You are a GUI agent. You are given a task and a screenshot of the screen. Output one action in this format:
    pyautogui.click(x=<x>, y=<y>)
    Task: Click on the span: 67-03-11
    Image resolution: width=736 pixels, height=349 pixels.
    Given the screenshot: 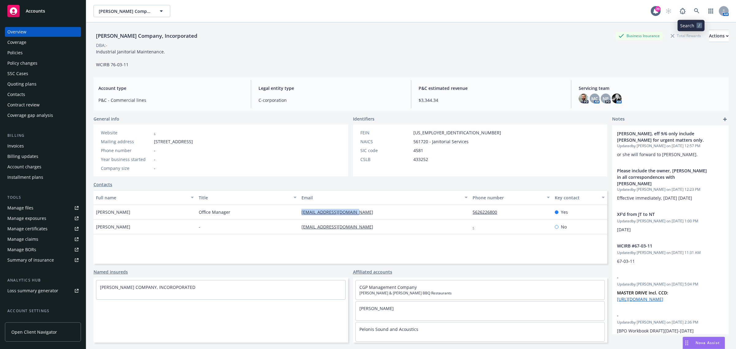 What is the action you would take?
    pyautogui.click(x=626, y=261)
    